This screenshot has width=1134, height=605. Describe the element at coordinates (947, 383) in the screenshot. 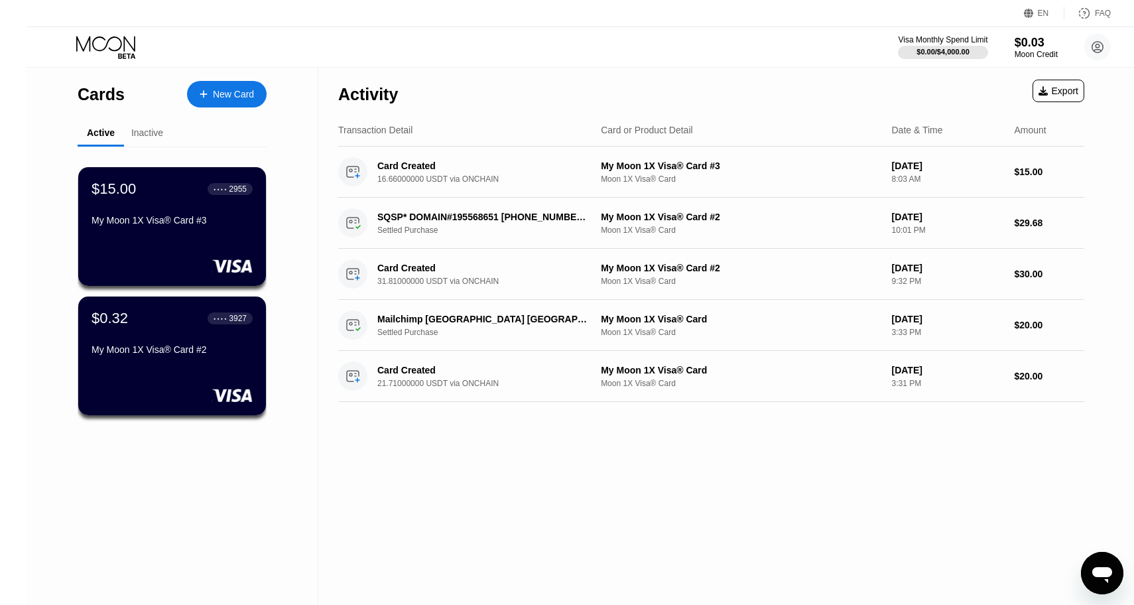

I see `div: 3:31 PM` at that location.